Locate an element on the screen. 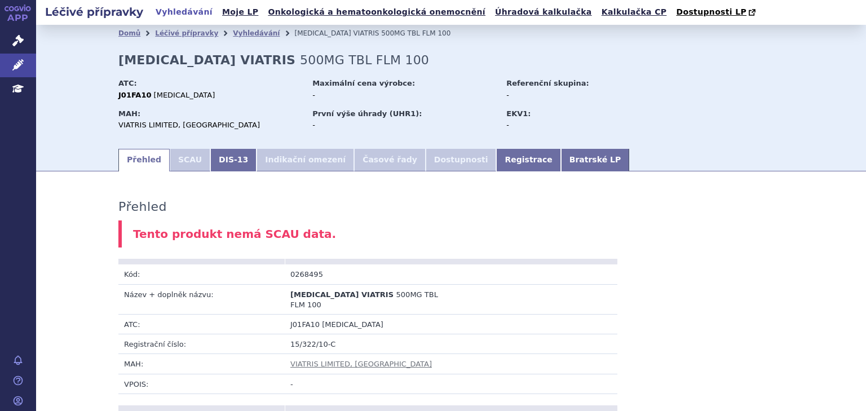 Image resolution: width=866 pixels, height=411 pixels. a: Přehled is located at coordinates (144, 160).